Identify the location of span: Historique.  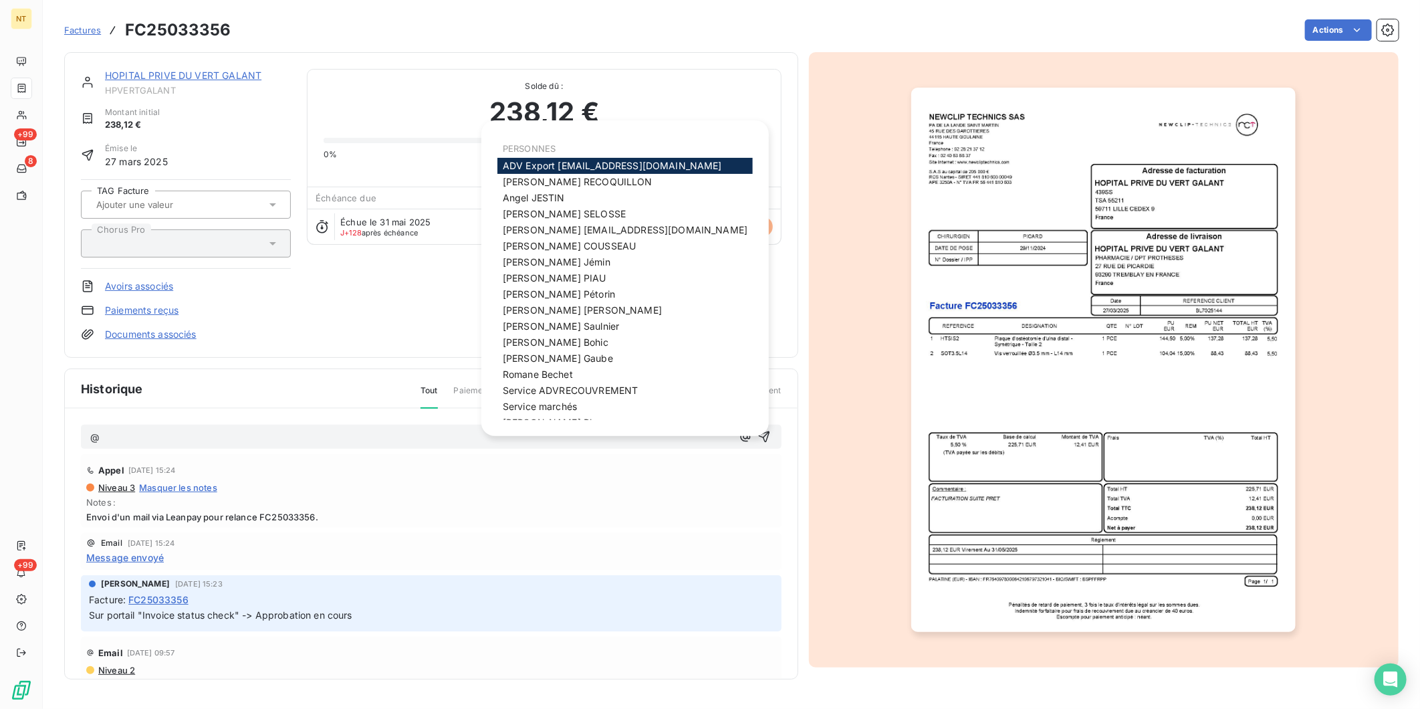
(112, 389).